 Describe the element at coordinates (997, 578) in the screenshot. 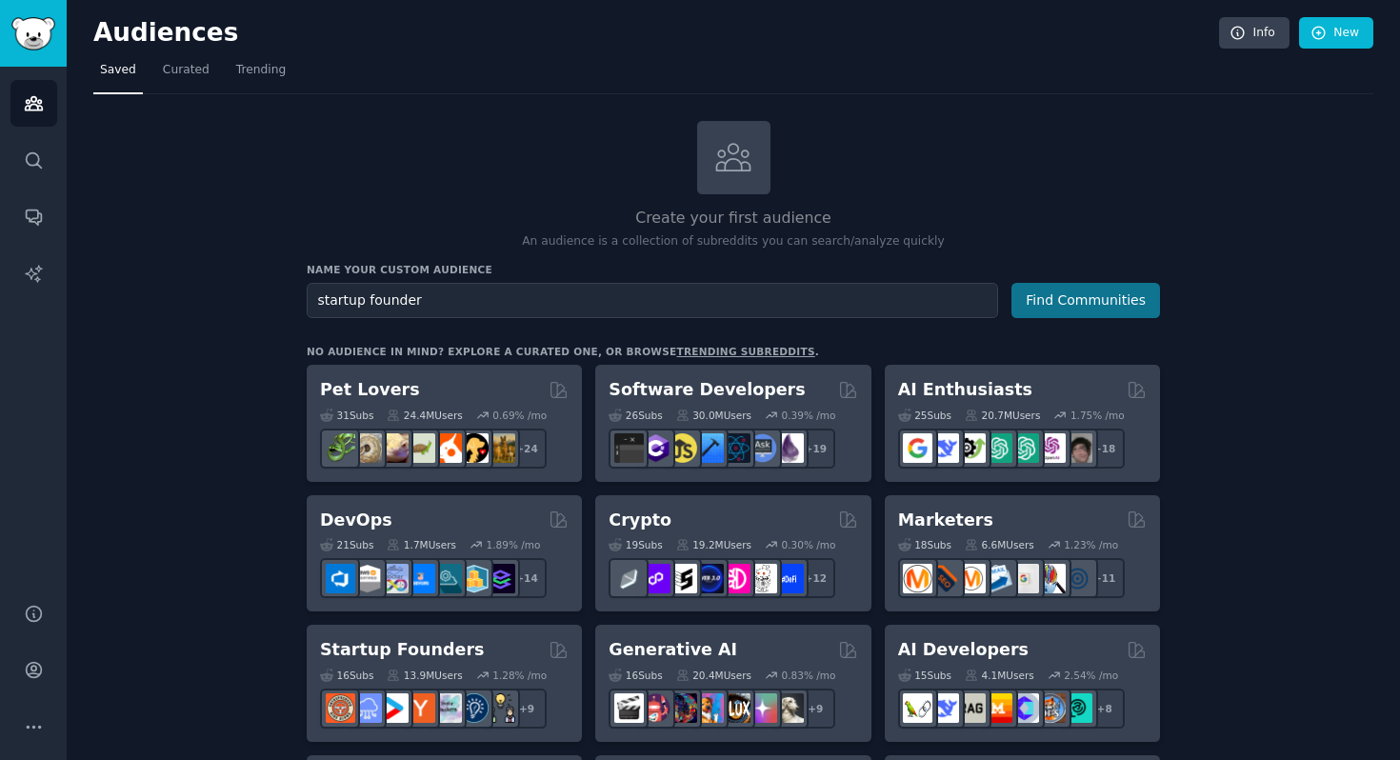

I see `img: Emailmarketing` at that location.